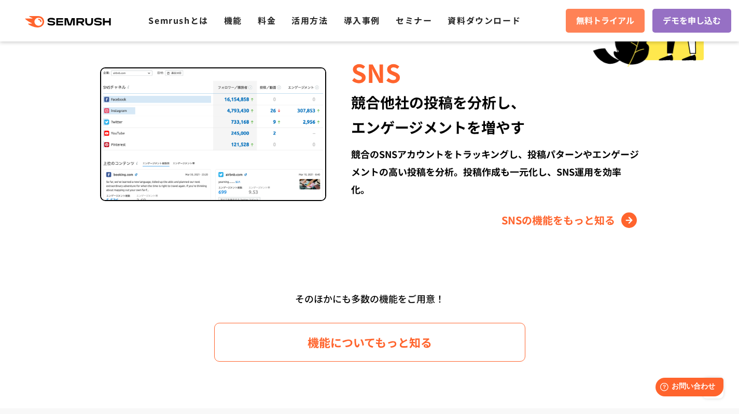  Describe the element at coordinates (495, 72) in the screenshot. I see `div: SNS` at that location.